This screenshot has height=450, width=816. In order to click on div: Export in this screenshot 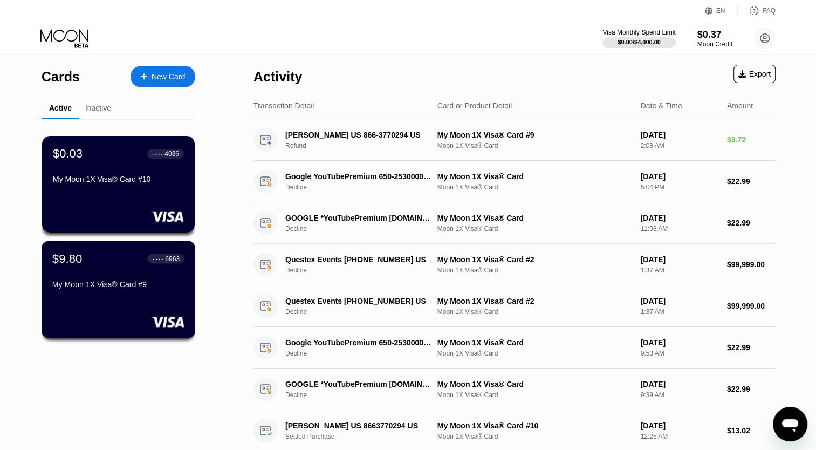, I will do `click(754, 74)`.